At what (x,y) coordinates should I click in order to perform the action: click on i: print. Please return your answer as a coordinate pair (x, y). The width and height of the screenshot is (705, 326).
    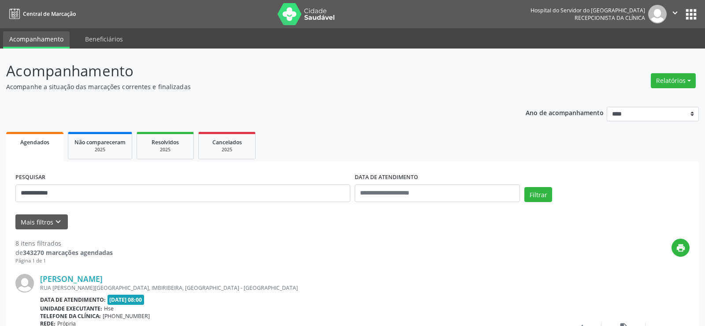
    Looking at the image, I should click on (681, 248).